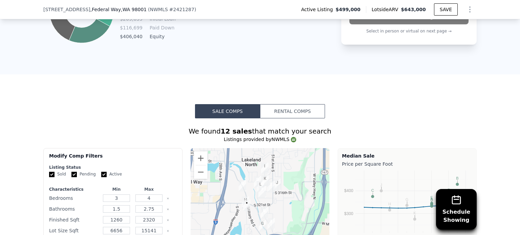 This screenshot has height=235, width=520. Describe the element at coordinates (277, 185) in the screenshot. I see `div: 31445 54th Ave S` at that location.